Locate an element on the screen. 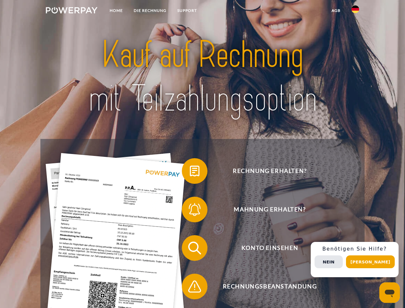 The height and width of the screenshot is (308, 405). span: Rechnungsbeanstandung is located at coordinates (270, 286).